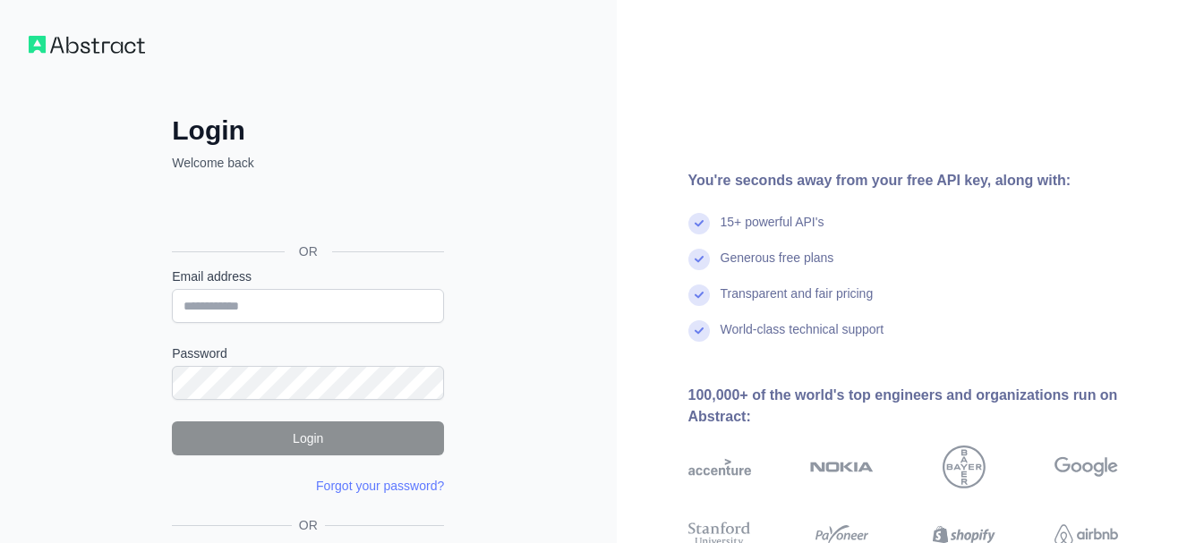 This screenshot has width=1204, height=543. I want to click on label: Email address, so click(308, 277).